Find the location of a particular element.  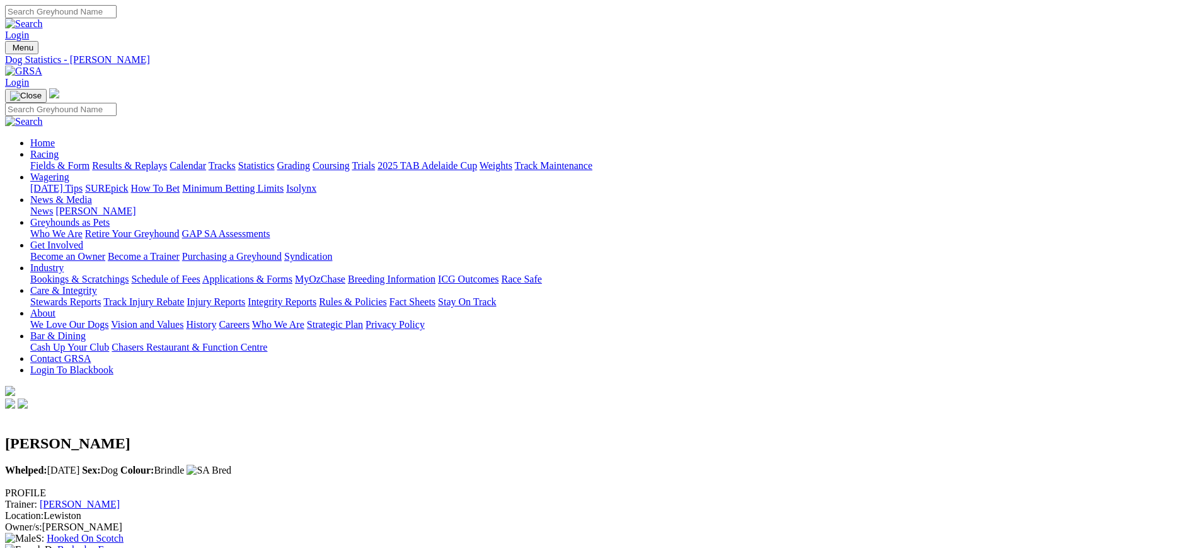

a: News is located at coordinates (42, 210).